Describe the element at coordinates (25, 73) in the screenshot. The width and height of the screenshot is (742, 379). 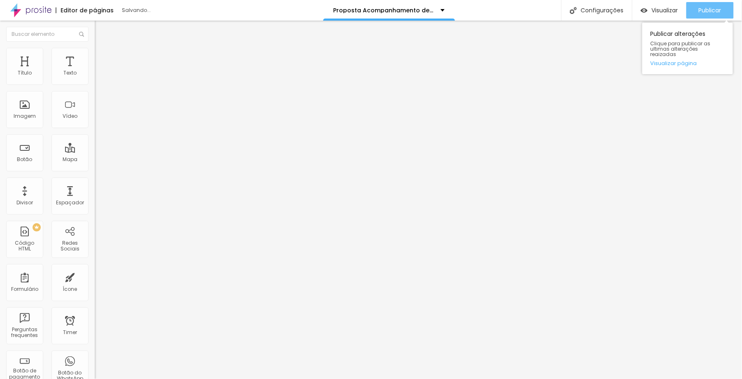
I see `div: Título` at that location.